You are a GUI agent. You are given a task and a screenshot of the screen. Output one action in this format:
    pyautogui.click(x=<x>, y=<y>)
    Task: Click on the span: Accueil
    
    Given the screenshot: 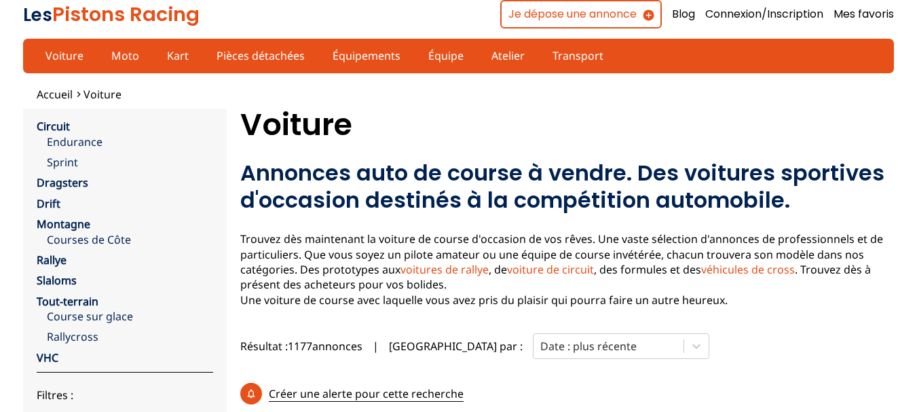 What is the action you would take?
    pyautogui.click(x=54, y=94)
    